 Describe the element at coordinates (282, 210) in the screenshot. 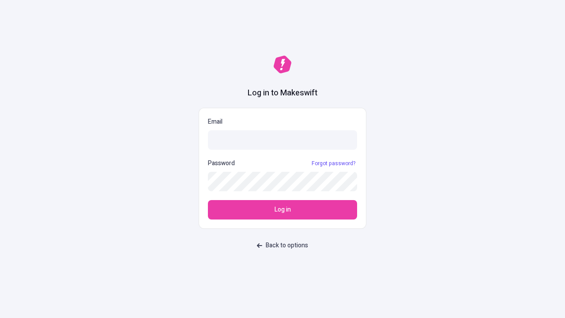

I see `span: Log in` at that location.